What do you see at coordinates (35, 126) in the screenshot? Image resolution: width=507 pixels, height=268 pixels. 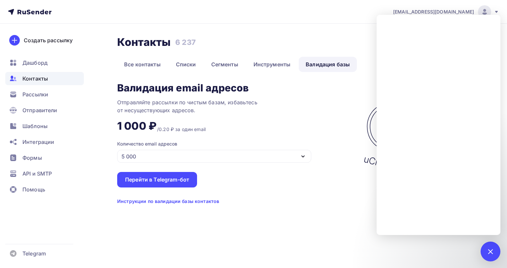 I see `span: Шаблоны` at bounding box center [35, 126].